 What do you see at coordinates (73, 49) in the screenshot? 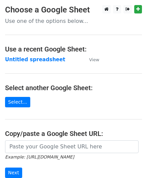
I see `h4: Use a recent Google Sheet:` at bounding box center [73, 49].